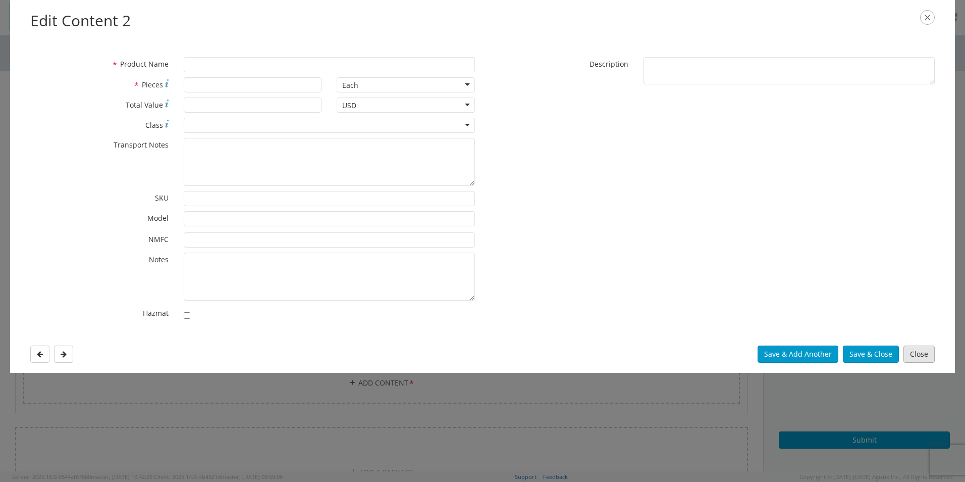 The image size is (965, 482). Describe the element at coordinates (144, 104) in the screenshot. I see `span: Total Value` at that location.